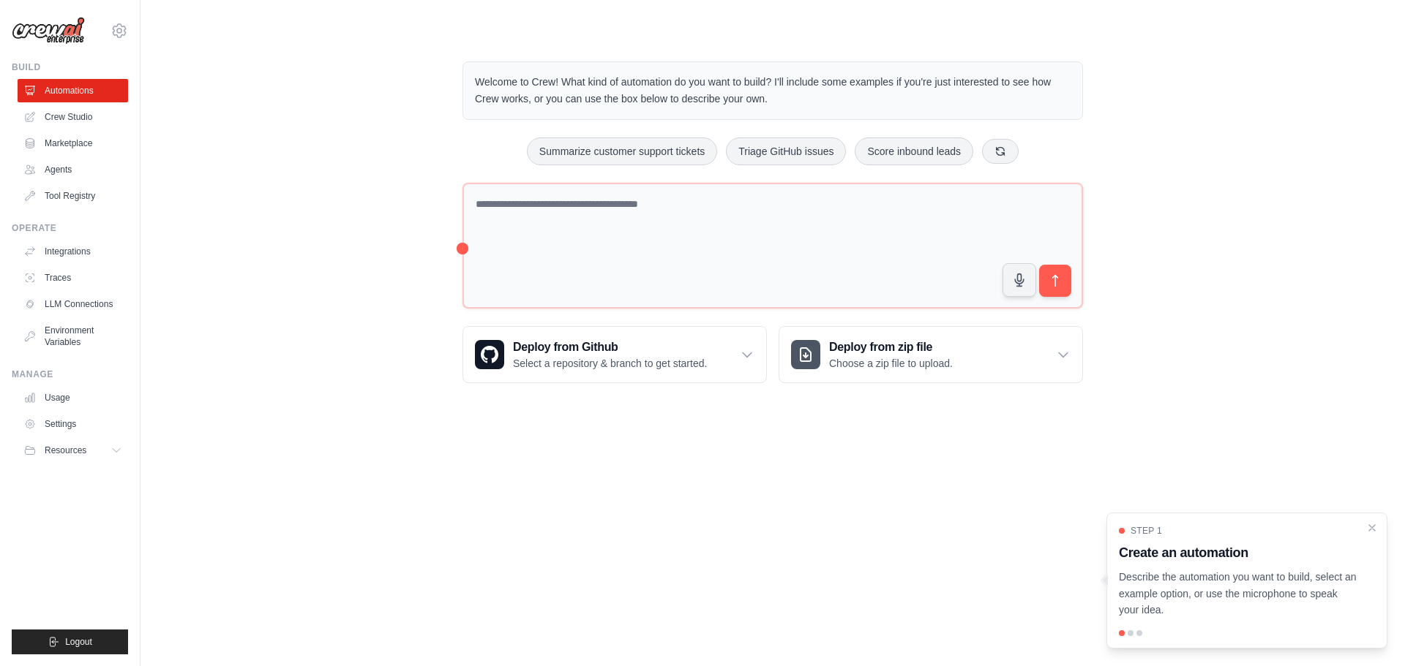  Describe the element at coordinates (65, 451) in the screenshot. I see `span: Resources` at that location.